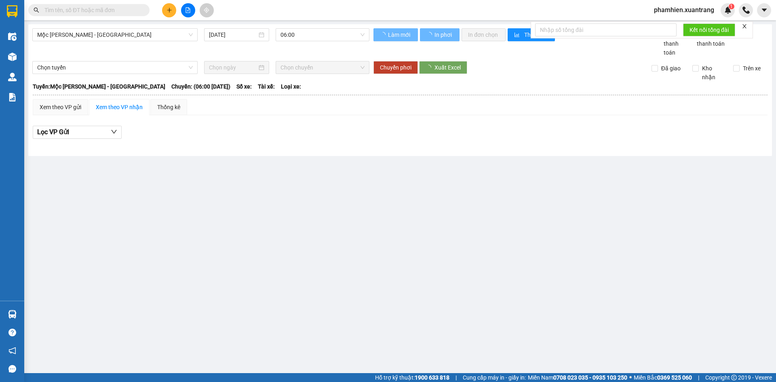  I want to click on span: Cung cấp máy in - giấy in:, so click(494, 377).